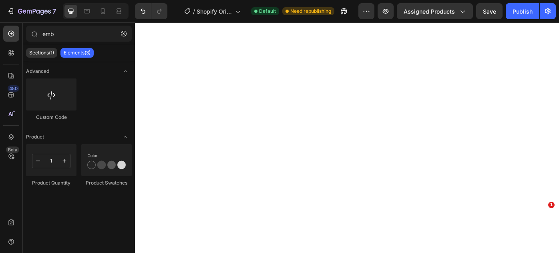 The height and width of the screenshot is (253, 559). What do you see at coordinates (435, 11) in the screenshot?
I see `button: Assigned Products` at bounding box center [435, 11].